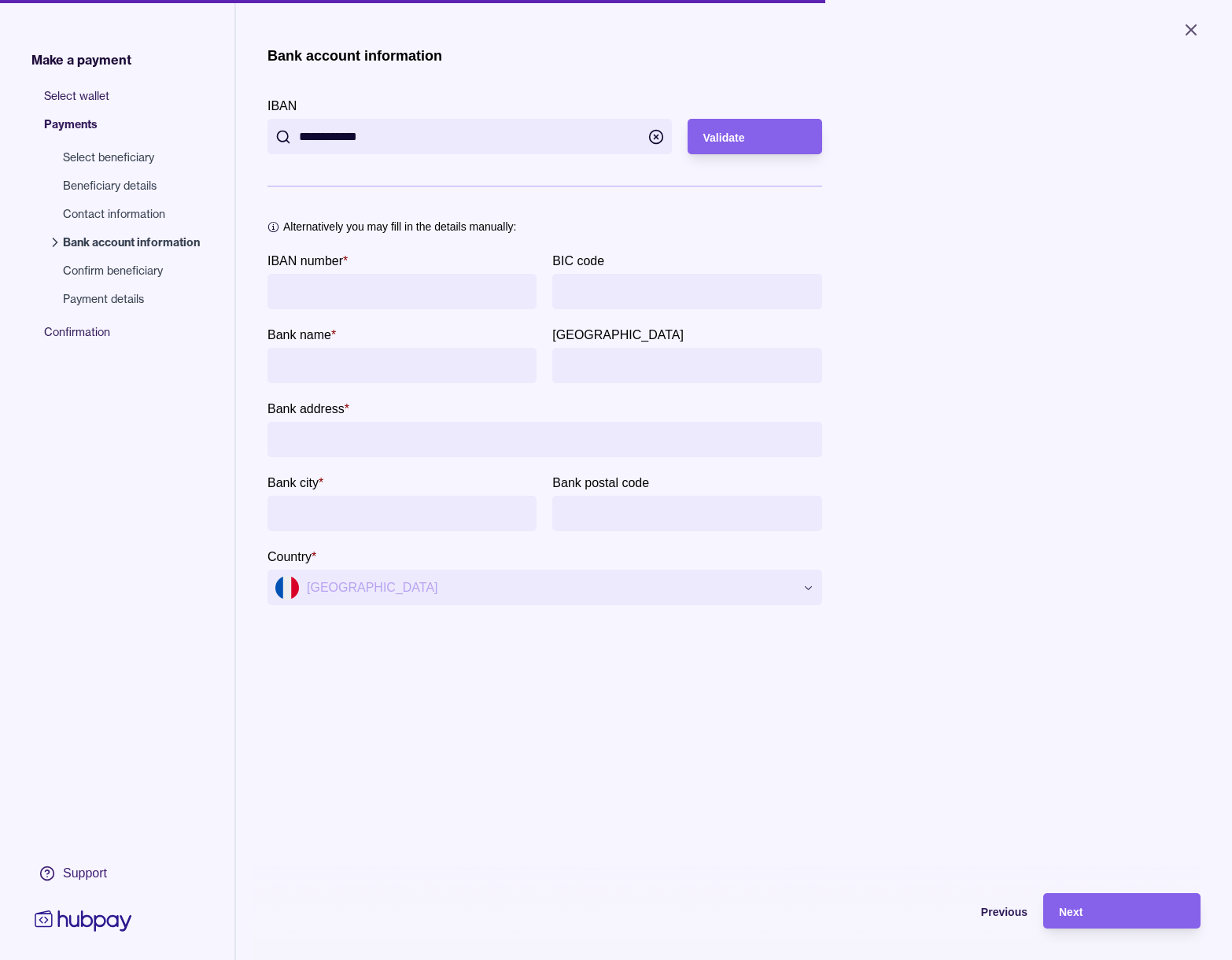 The image size is (1232, 960). I want to click on span: Beneficiary details, so click(131, 186).